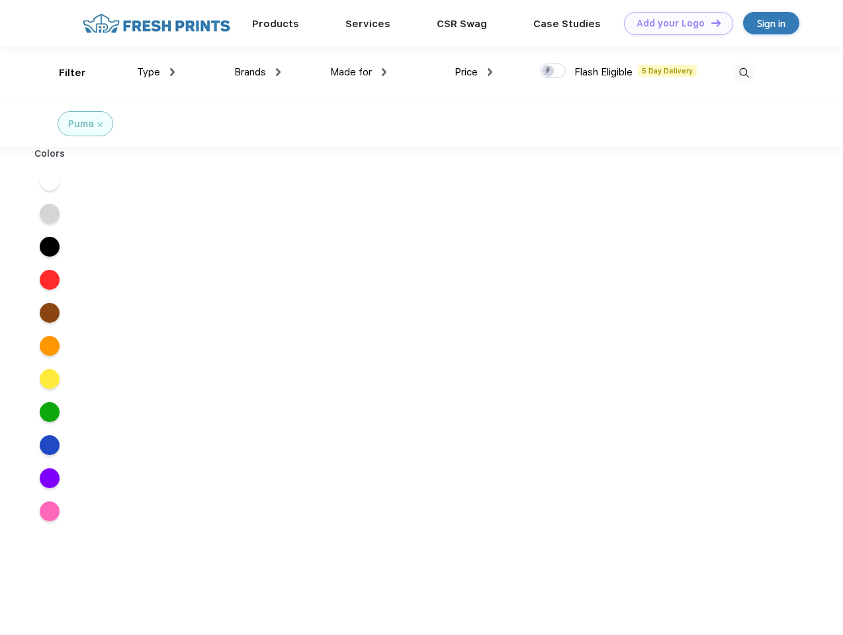  Describe the element at coordinates (72, 73) in the screenshot. I see `div: Filter` at that location.